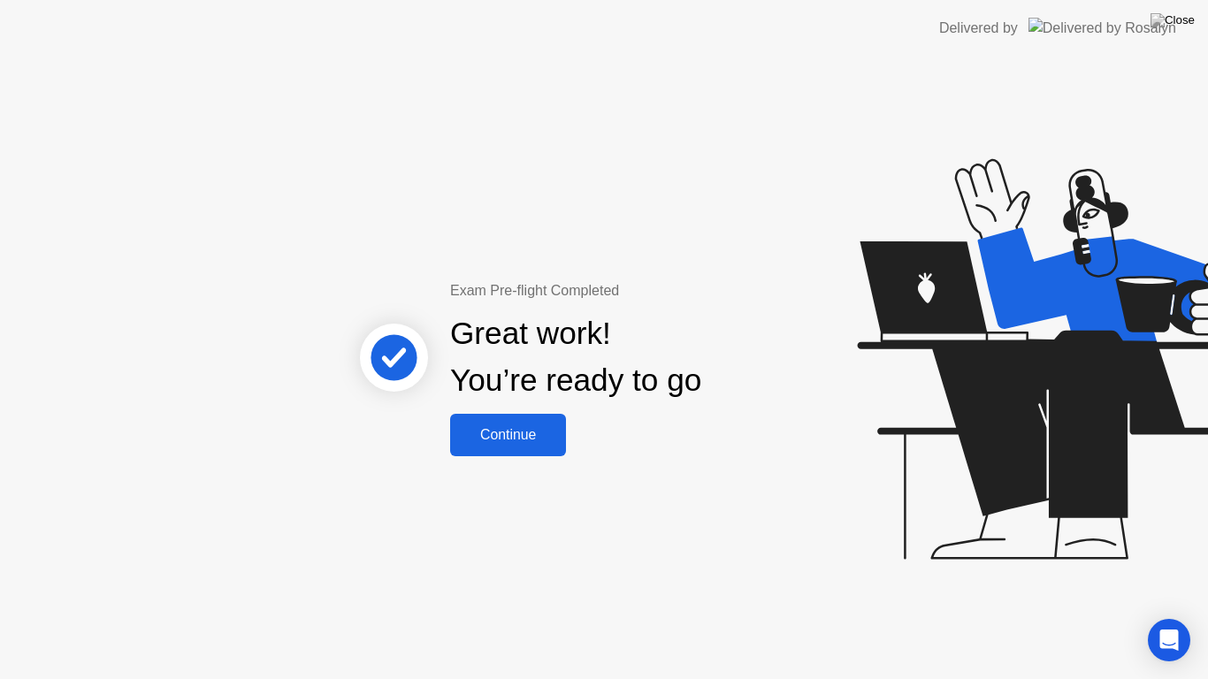 The image size is (1208, 679). What do you see at coordinates (575, 357) in the screenshot?
I see `div: Great work! You’re ready to go` at bounding box center [575, 357].